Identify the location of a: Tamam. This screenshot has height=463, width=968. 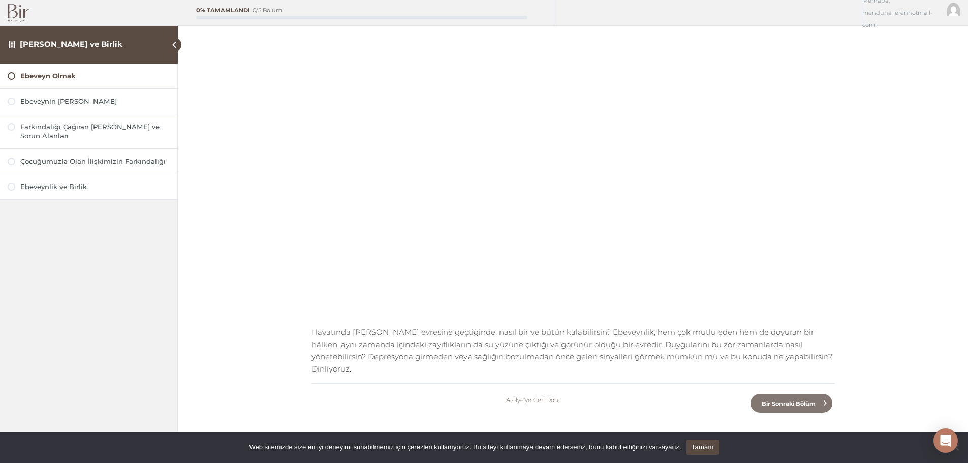
(703, 447).